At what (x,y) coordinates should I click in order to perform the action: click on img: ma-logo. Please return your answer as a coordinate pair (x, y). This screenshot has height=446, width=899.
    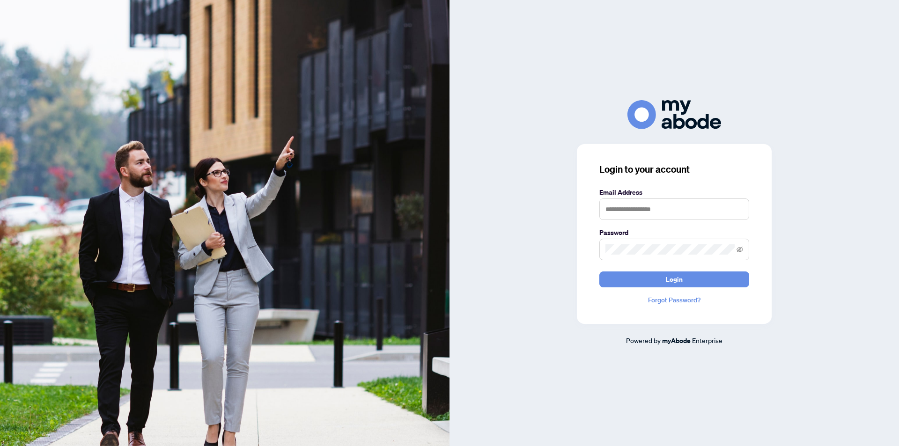
    Looking at the image, I should click on (674, 114).